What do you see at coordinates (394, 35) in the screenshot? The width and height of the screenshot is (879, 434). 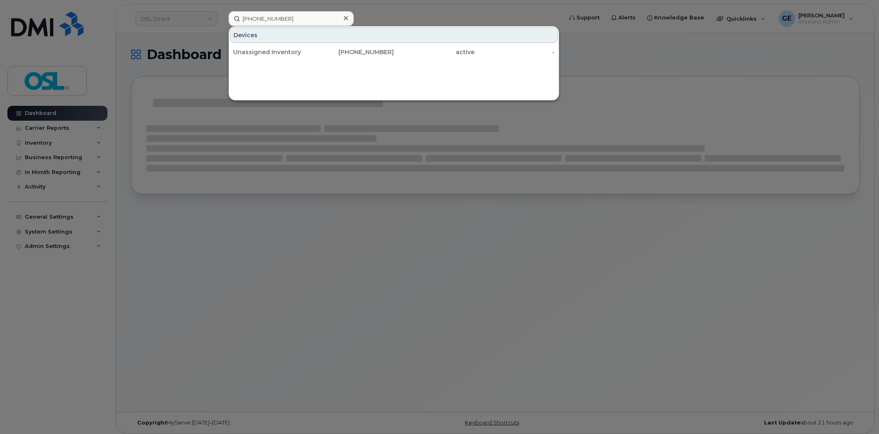 I see `div: Devices` at bounding box center [394, 35].